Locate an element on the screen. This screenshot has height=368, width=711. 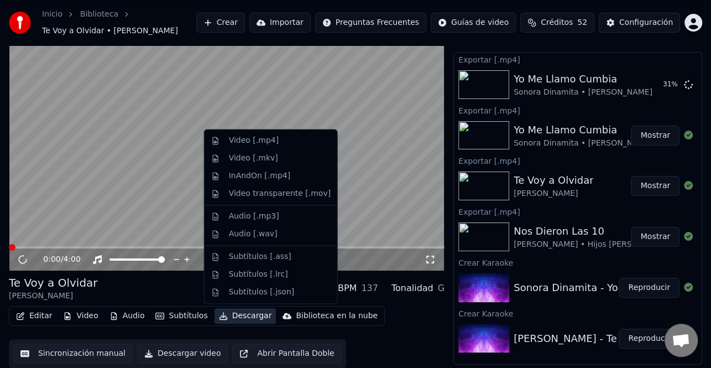
img: youka is located at coordinates (20, 23).